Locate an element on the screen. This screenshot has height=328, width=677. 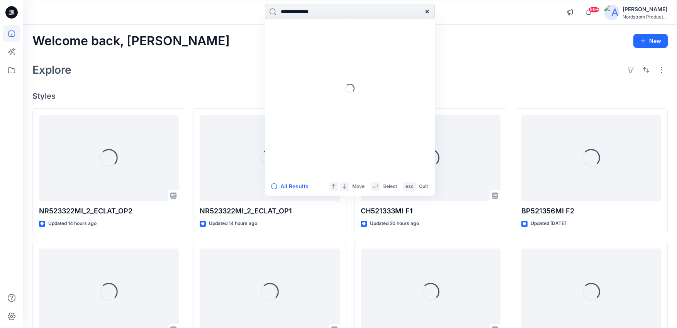
p: NR523322MI_2_ECLAT_OP2 is located at coordinates (109, 211).